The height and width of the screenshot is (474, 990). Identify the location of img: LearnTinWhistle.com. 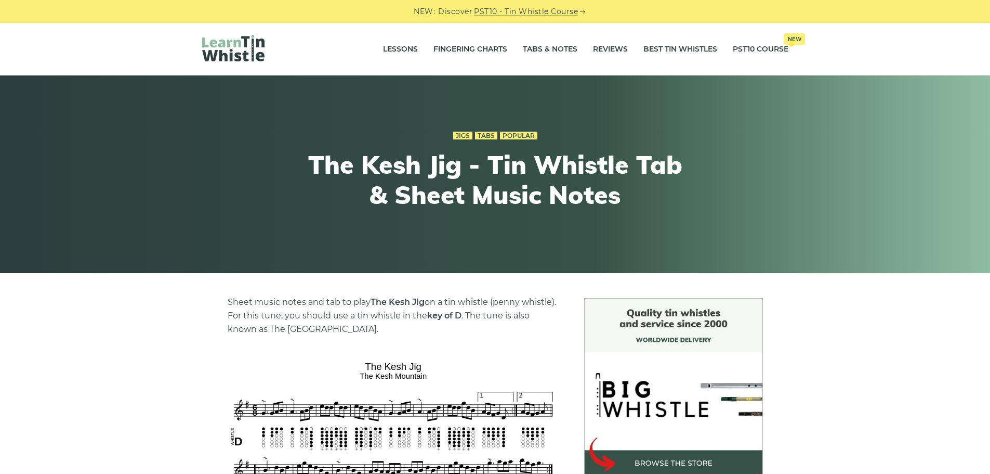
(233, 48).